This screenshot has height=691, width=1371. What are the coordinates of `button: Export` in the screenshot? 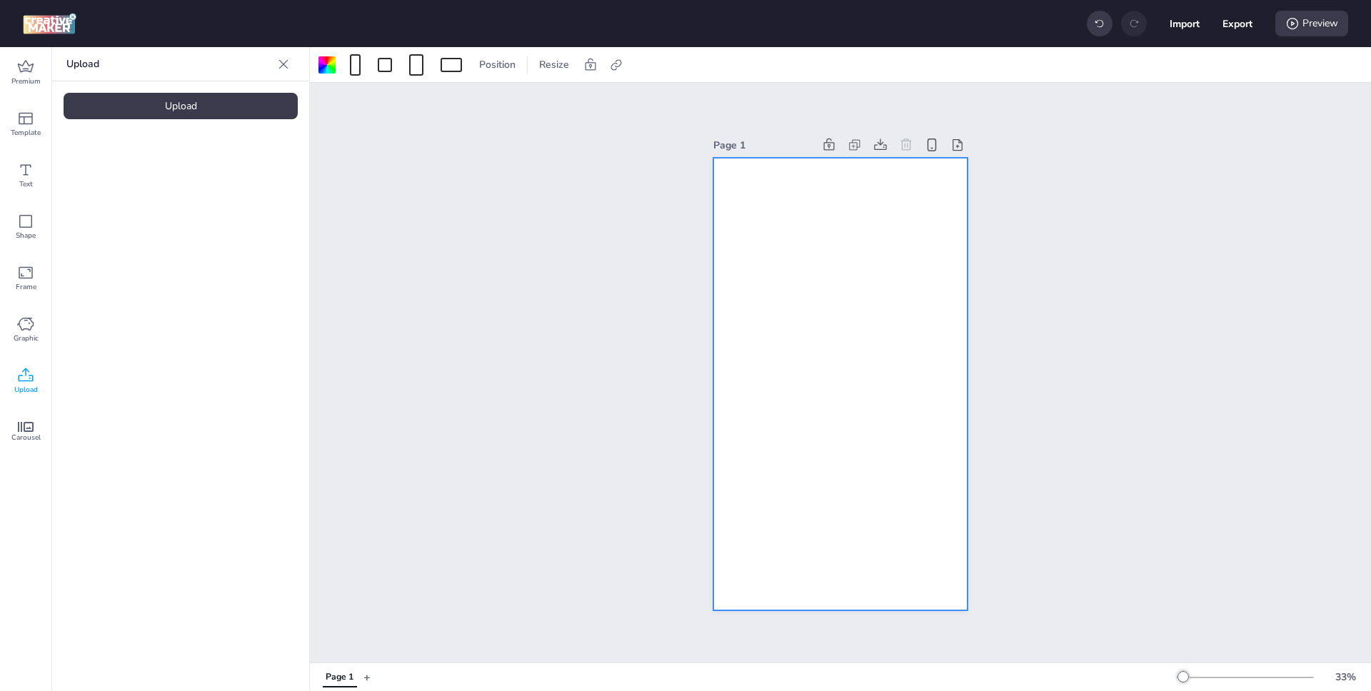 It's located at (1238, 24).